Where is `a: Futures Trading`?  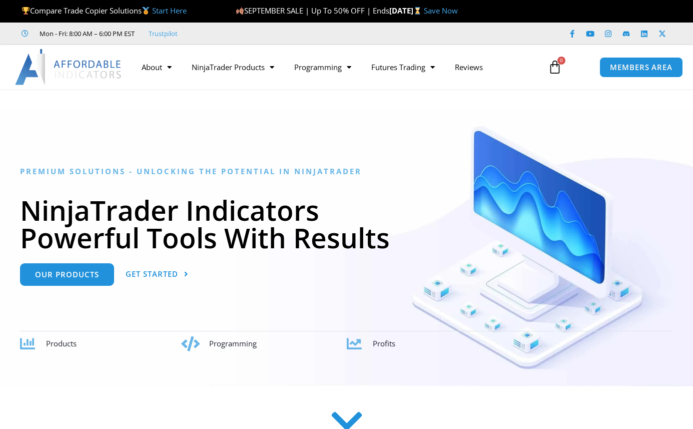
a: Futures Trading is located at coordinates (403, 67).